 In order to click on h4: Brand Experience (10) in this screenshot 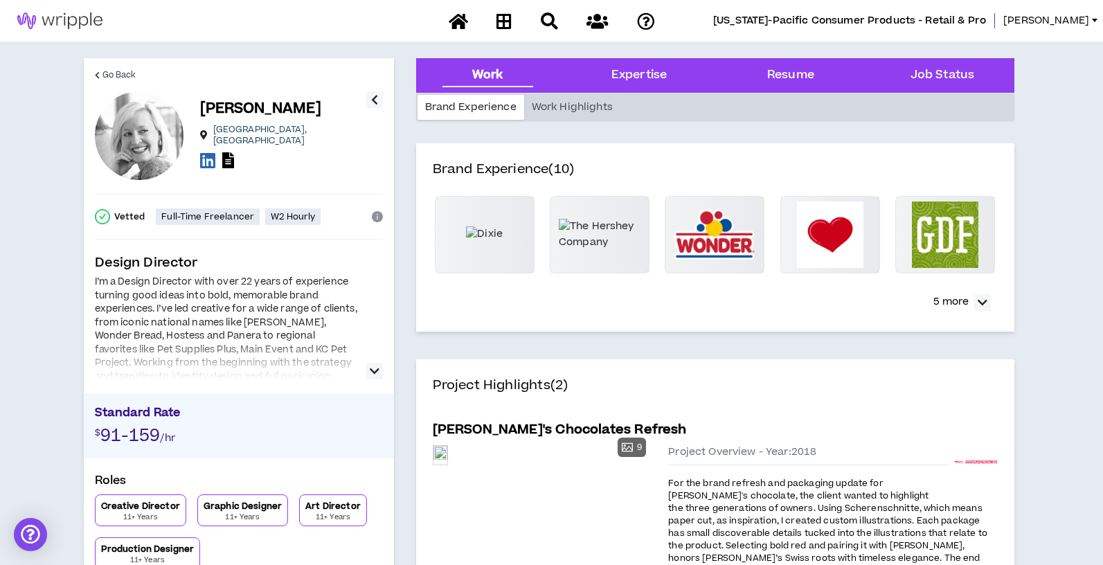, I will do `click(716, 178)`.